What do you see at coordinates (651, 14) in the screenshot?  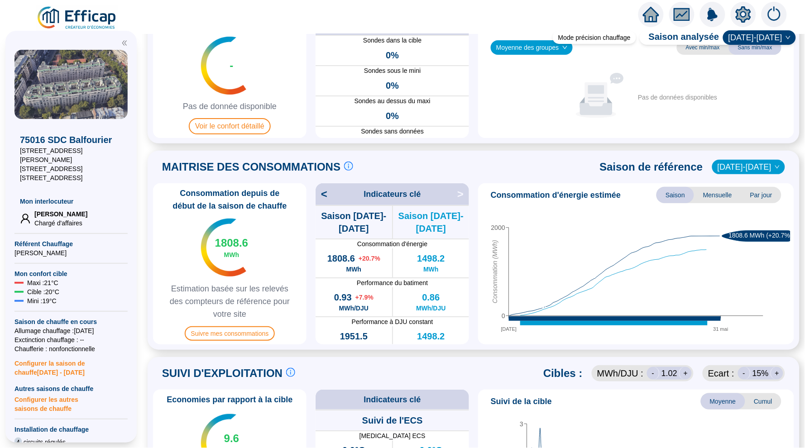 I see `span: home` at bounding box center [651, 14].